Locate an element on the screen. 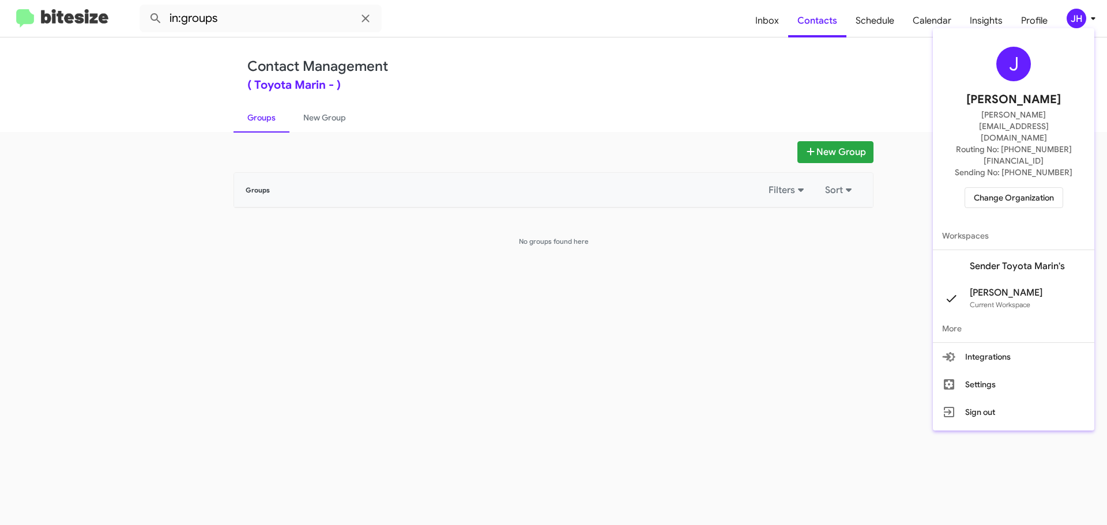 This screenshot has height=525, width=1107. span: Current Workspace is located at coordinates (1000, 305).